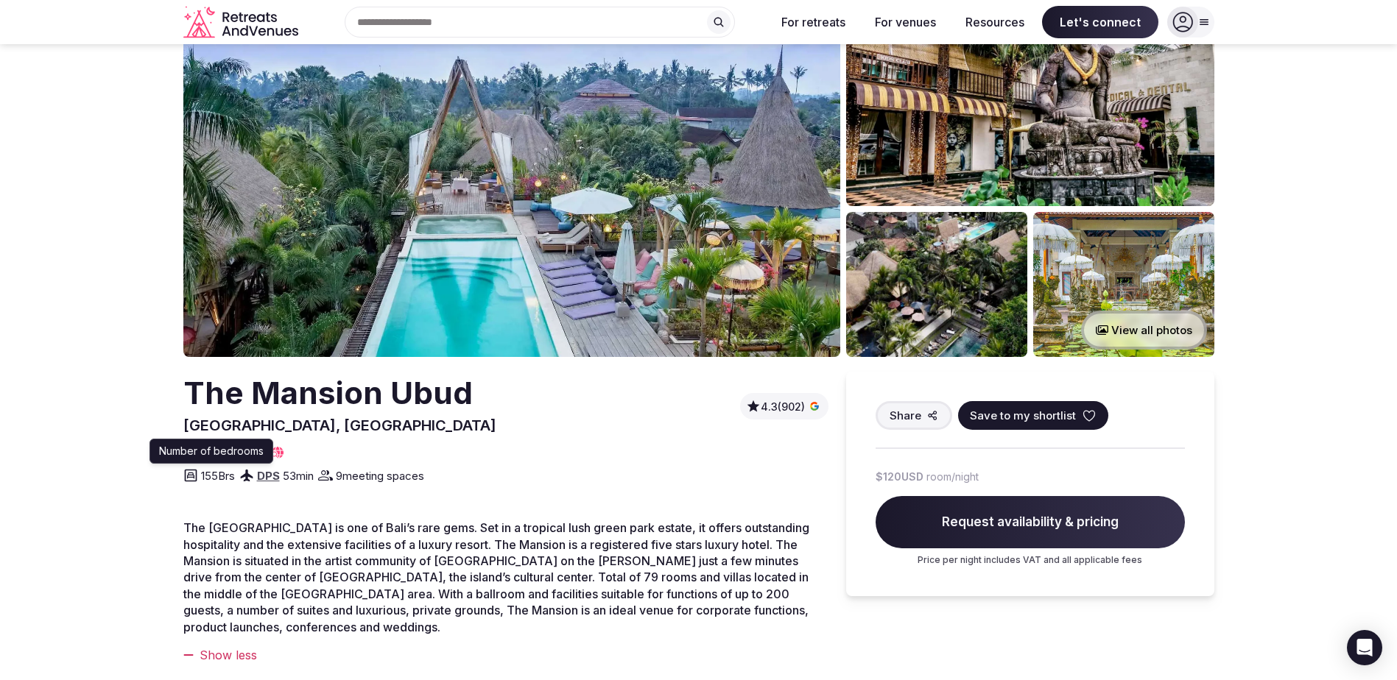 The image size is (1397, 680). Describe the element at coordinates (914, 415) in the screenshot. I see `button: Share` at that location.